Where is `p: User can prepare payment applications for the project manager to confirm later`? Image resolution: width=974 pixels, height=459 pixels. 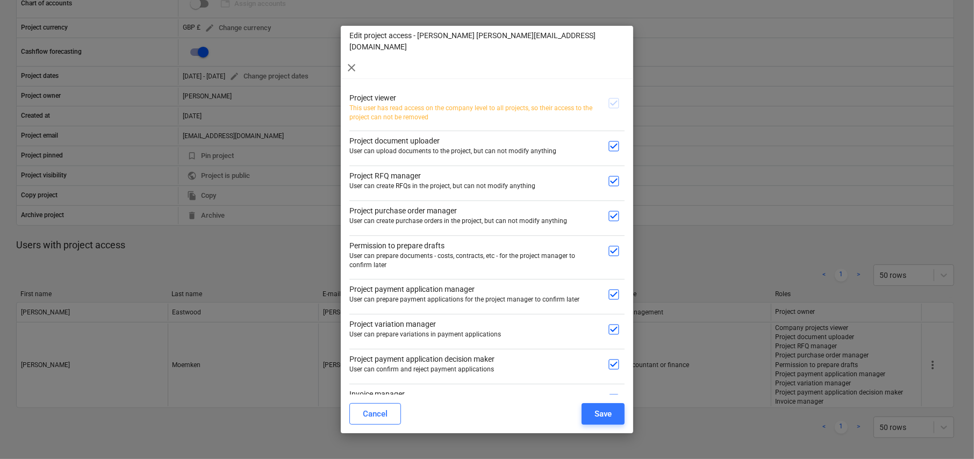
p: User can prepare payment applications for the project manager to confirm later is located at coordinates (474, 299).